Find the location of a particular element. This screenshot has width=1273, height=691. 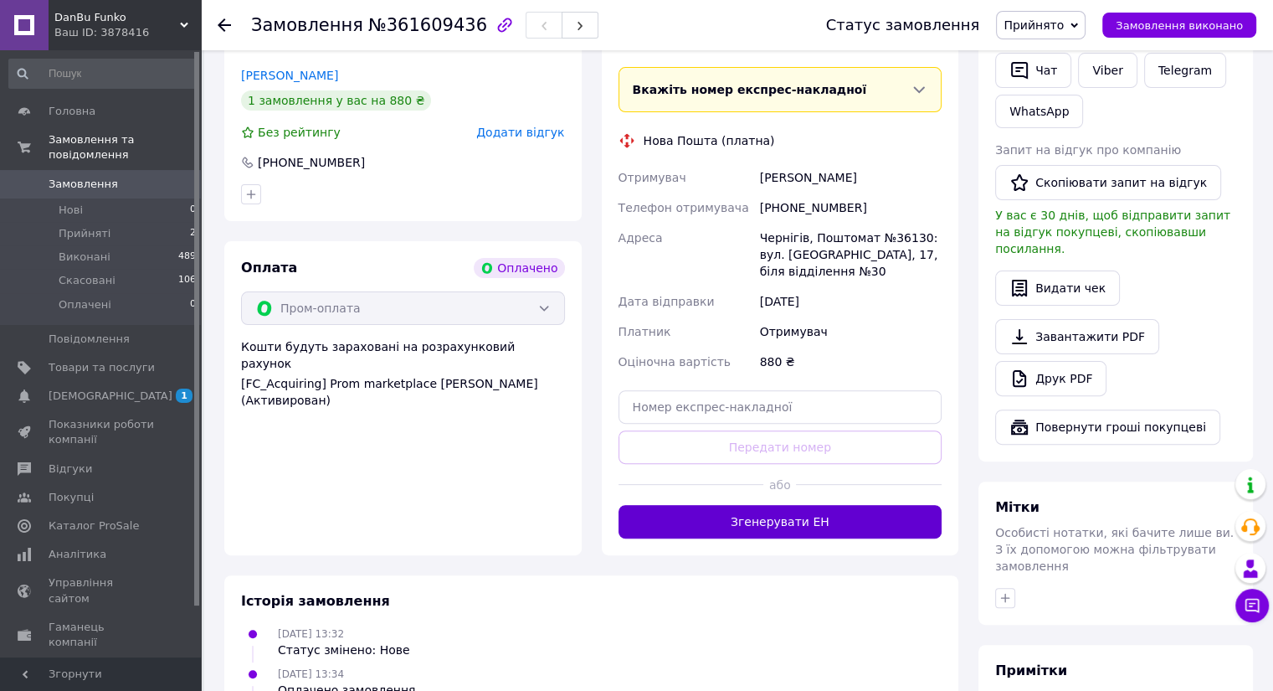

button: Чат is located at coordinates (1033, 70).